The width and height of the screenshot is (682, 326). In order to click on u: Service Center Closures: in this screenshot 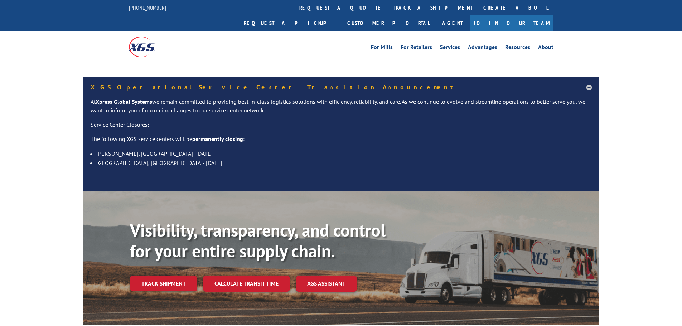, I will do `click(120, 125)`.